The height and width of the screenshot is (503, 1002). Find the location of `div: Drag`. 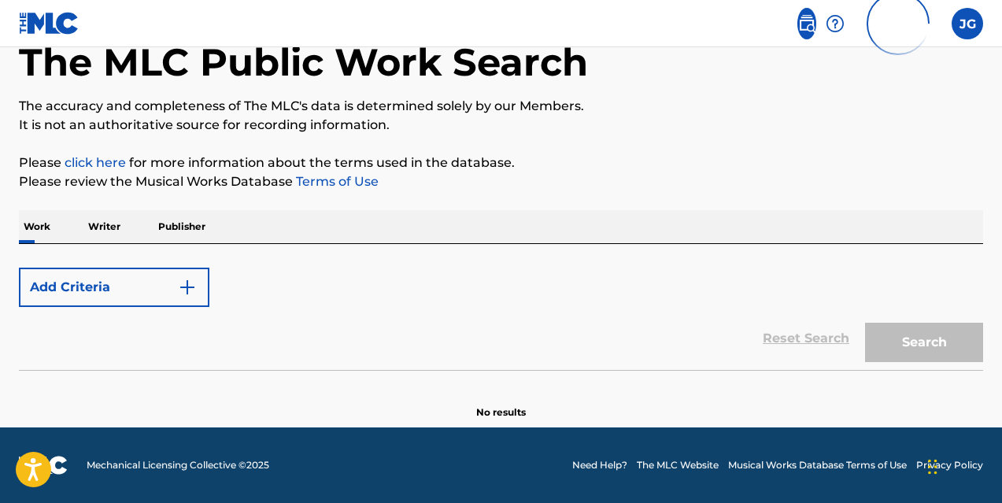

div: Drag is located at coordinates (933, 467).